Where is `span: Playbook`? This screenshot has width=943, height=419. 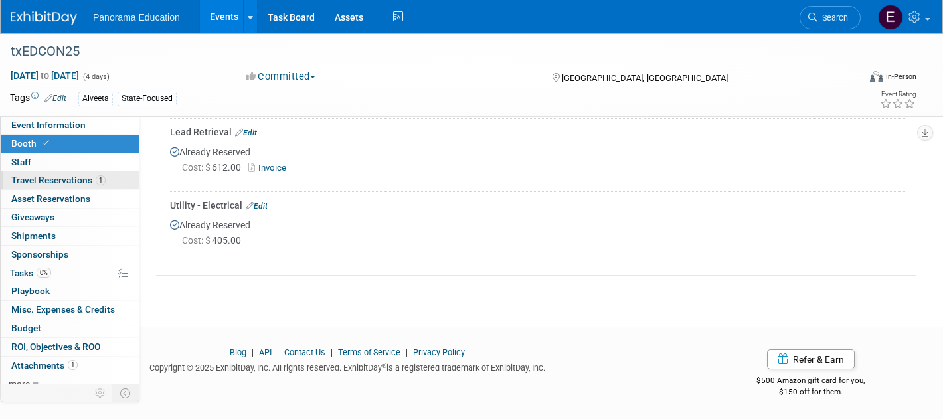 span: Playbook is located at coordinates (31, 291).